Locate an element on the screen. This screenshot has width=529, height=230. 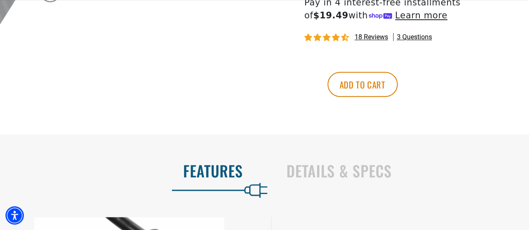
h2: Details & Specs is located at coordinates (399, 171).